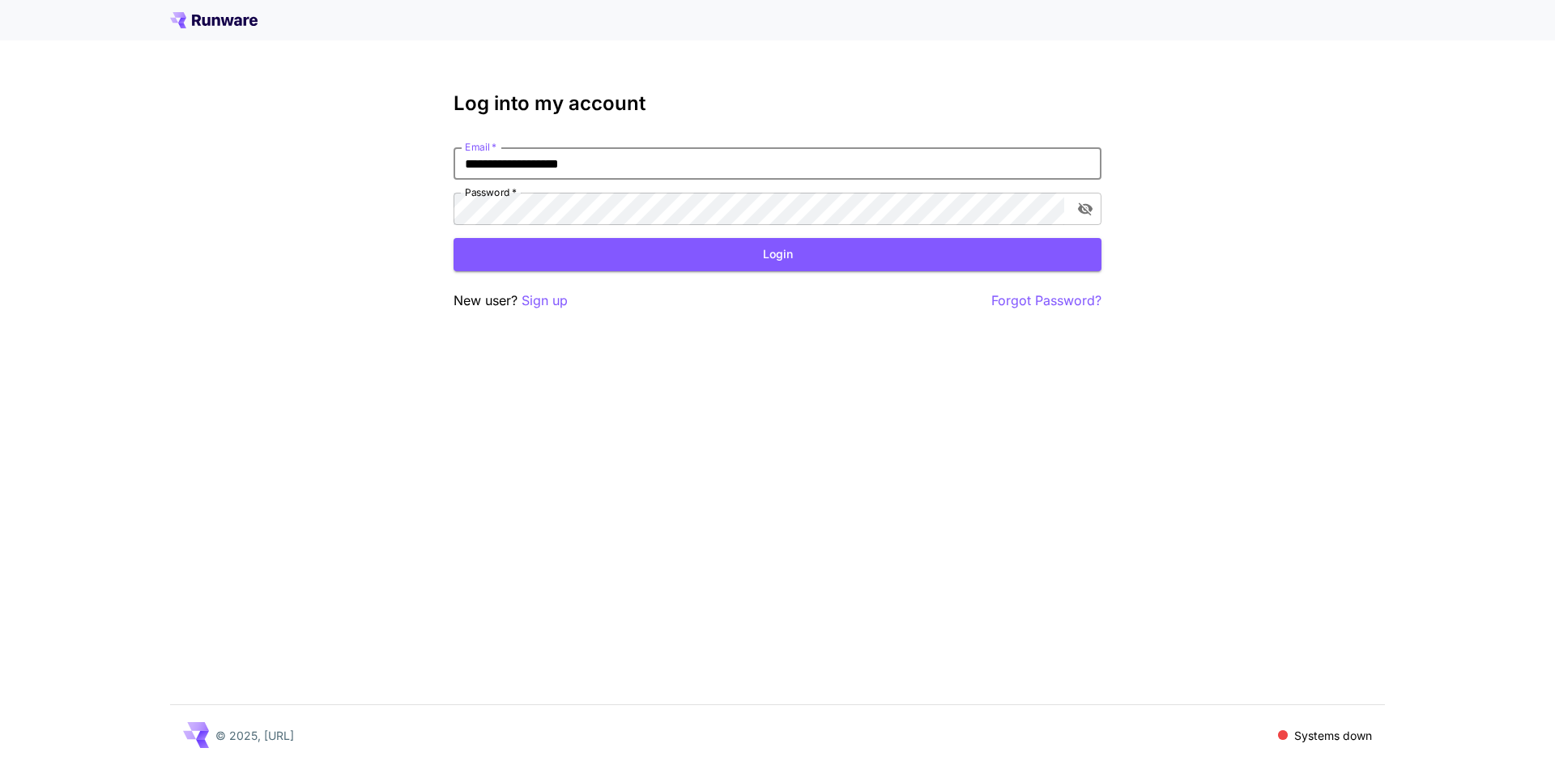 This screenshot has height=765, width=1555. What do you see at coordinates (544, 300) in the screenshot?
I see `button: Sign up` at bounding box center [544, 300].